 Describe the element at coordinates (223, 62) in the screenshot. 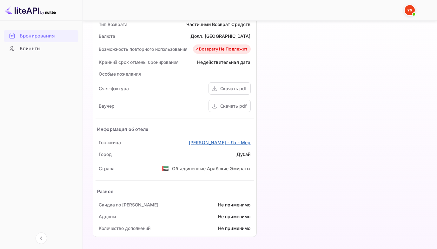

I see `ya-tr-span: Недействительная дата` at that location.